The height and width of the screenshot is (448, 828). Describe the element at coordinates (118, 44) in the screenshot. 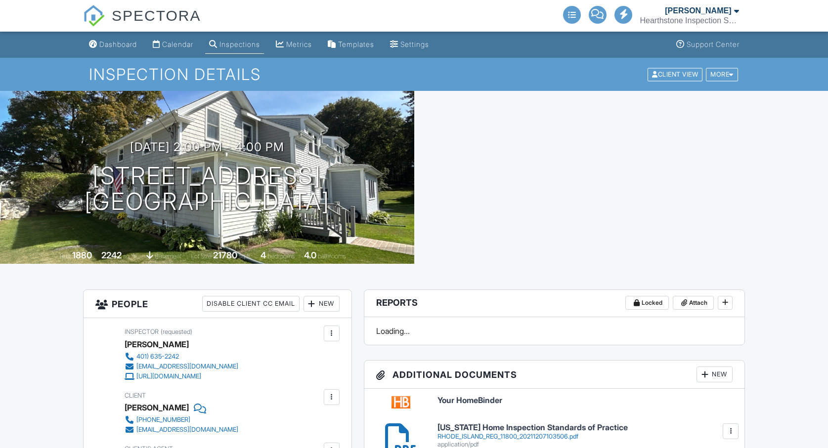

I see `div: Dashboard` at that location.